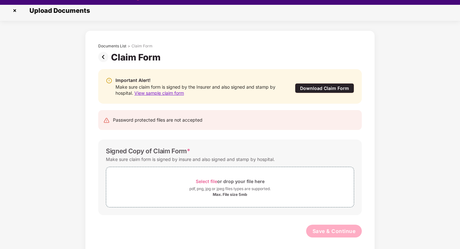 The image size is (460, 249). What do you see at coordinates (106, 120) in the screenshot?
I see `img: svg+xml;base64,PHN2ZyB4bWxucz0iaHR0cDovL3d3dy53My5vcmcvMjAwMC9zdmciIHdpZHRoPSIyNCIgaGVpZ2h0PSIyNC...` at bounding box center [106, 120].